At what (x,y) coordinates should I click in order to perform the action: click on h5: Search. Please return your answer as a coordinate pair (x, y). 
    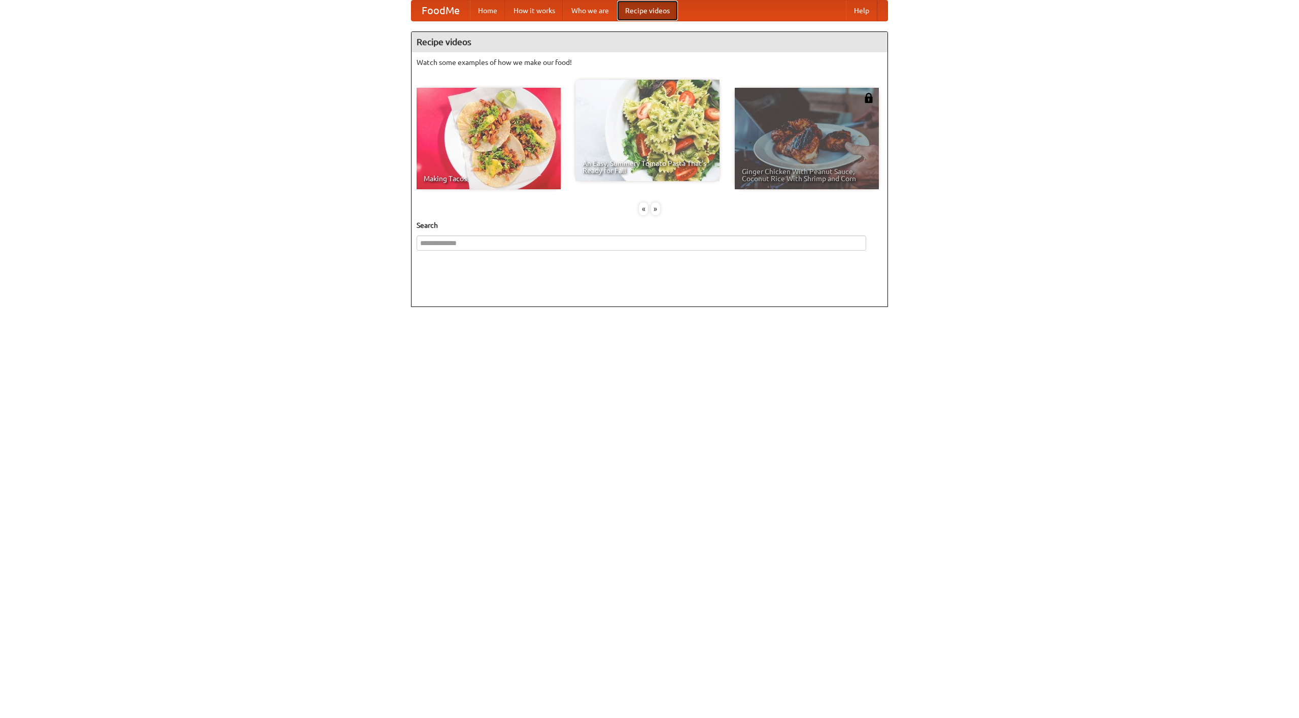
    Looking at the image, I should click on (649, 225).